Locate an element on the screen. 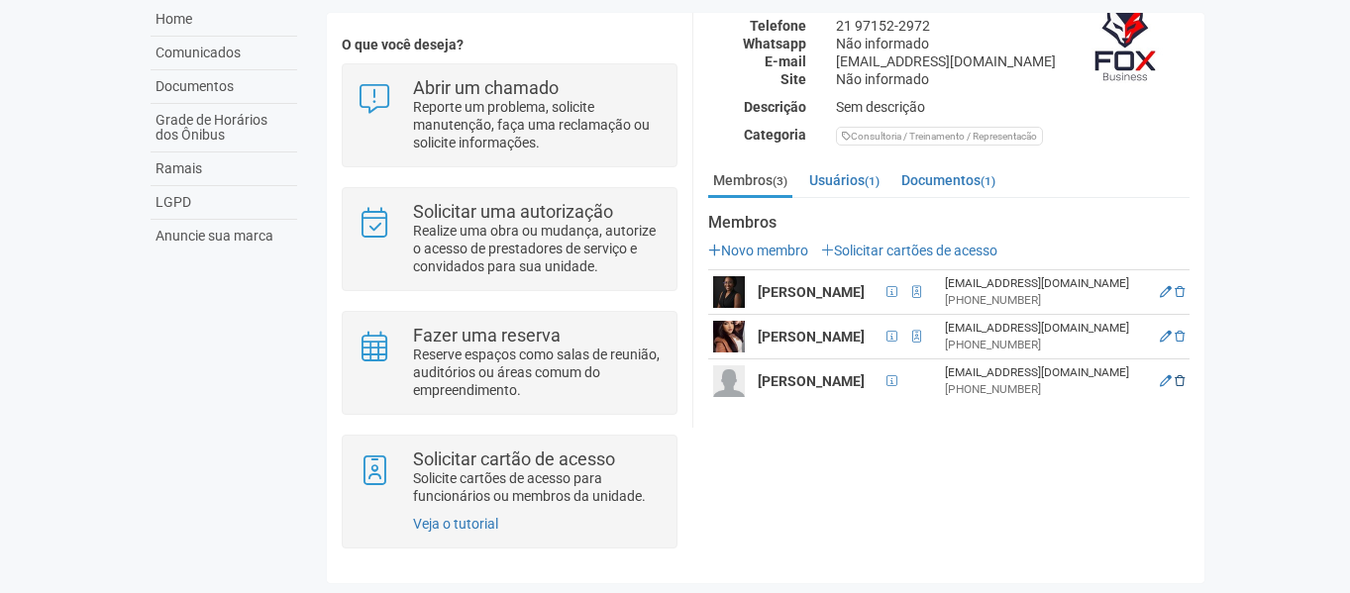  div: Consultoria / Treinamento / Representacão is located at coordinates (939, 136).